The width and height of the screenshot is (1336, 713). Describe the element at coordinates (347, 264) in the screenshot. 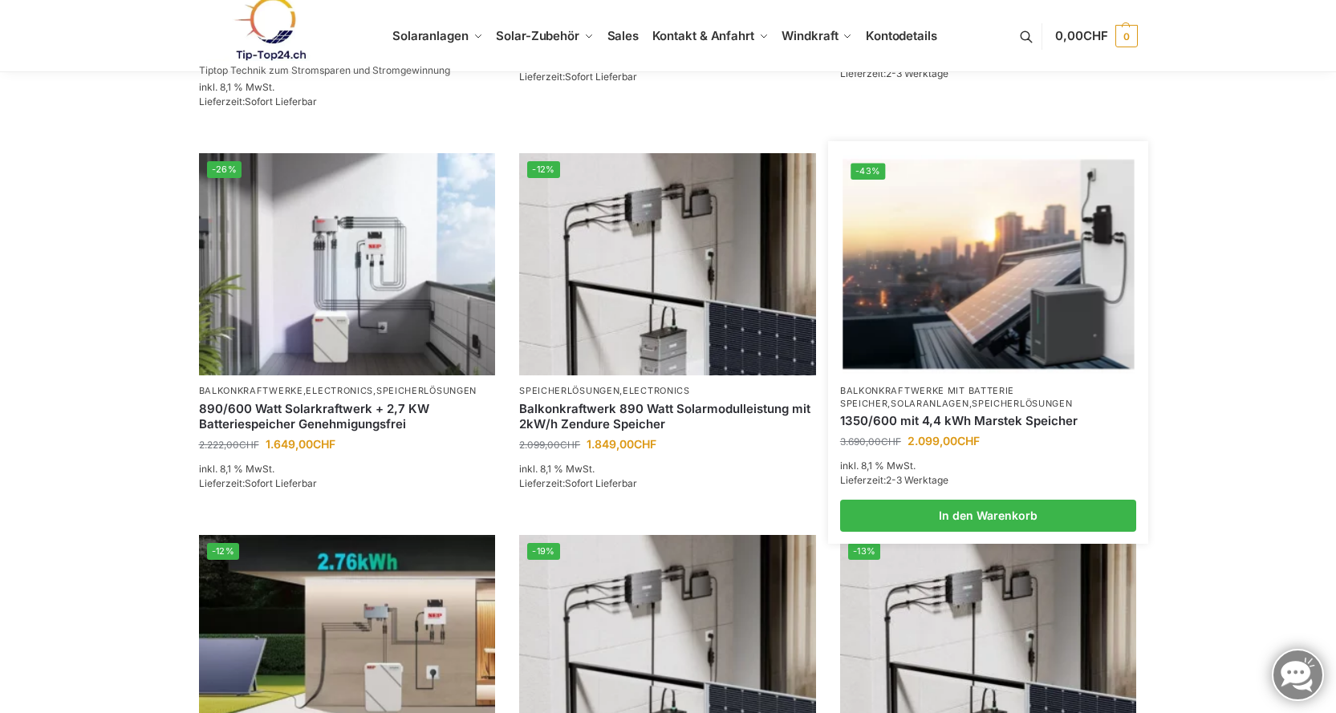

I see `img: Steckerkraftwerk mit 2,7kwh-Speicher` at that location.